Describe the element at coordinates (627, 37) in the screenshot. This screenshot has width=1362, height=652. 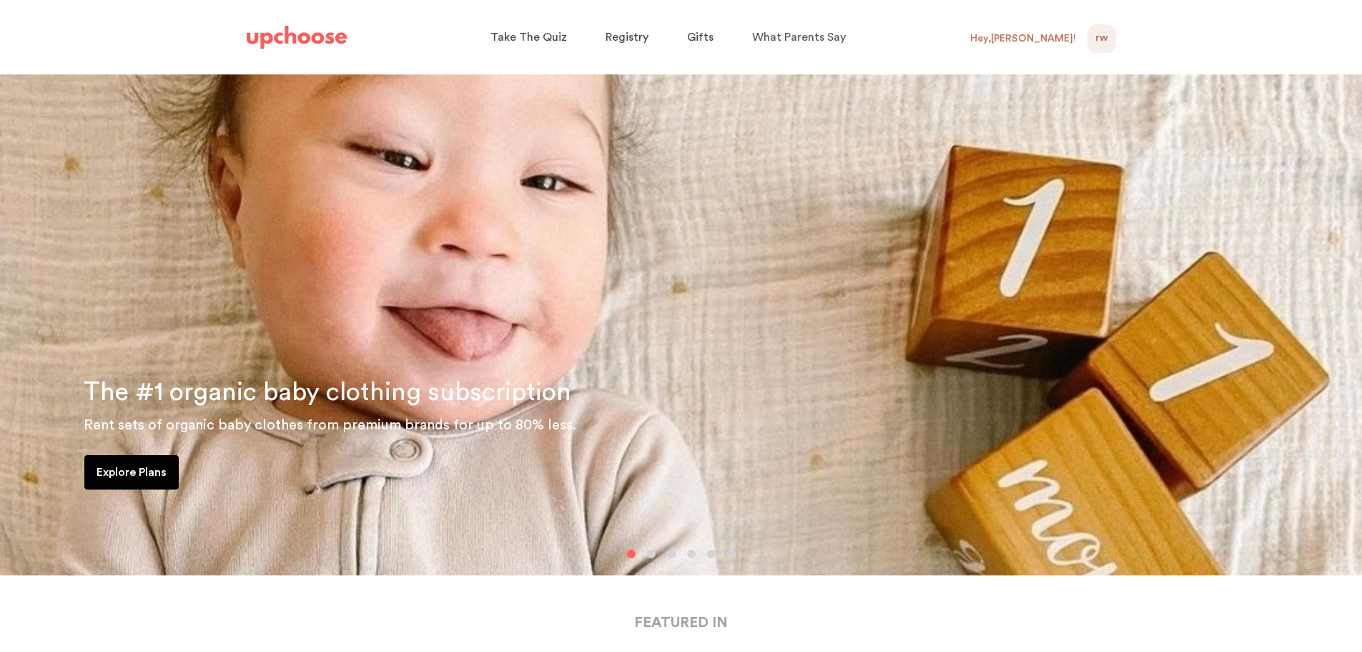
I see `span: Registry` at that location.